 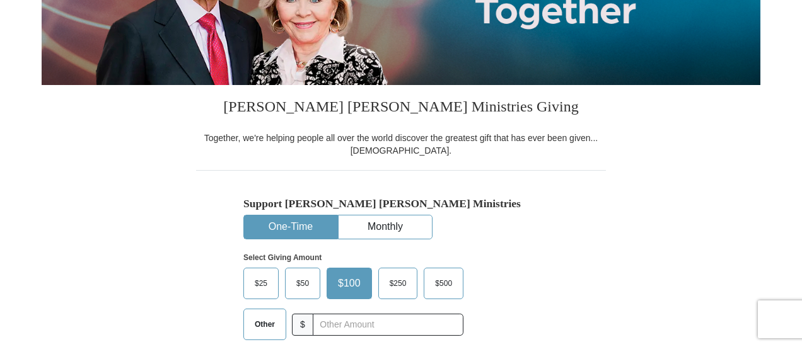 What do you see at coordinates (261, 284) in the screenshot?
I see `span: $25` at bounding box center [261, 284].